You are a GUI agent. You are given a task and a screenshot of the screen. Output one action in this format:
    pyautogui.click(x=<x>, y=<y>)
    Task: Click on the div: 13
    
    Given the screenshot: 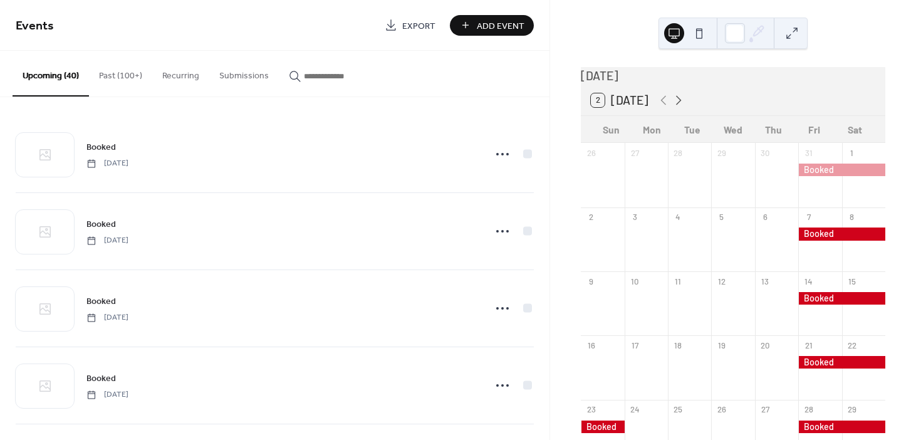 What is the action you would take?
    pyautogui.click(x=765, y=281)
    